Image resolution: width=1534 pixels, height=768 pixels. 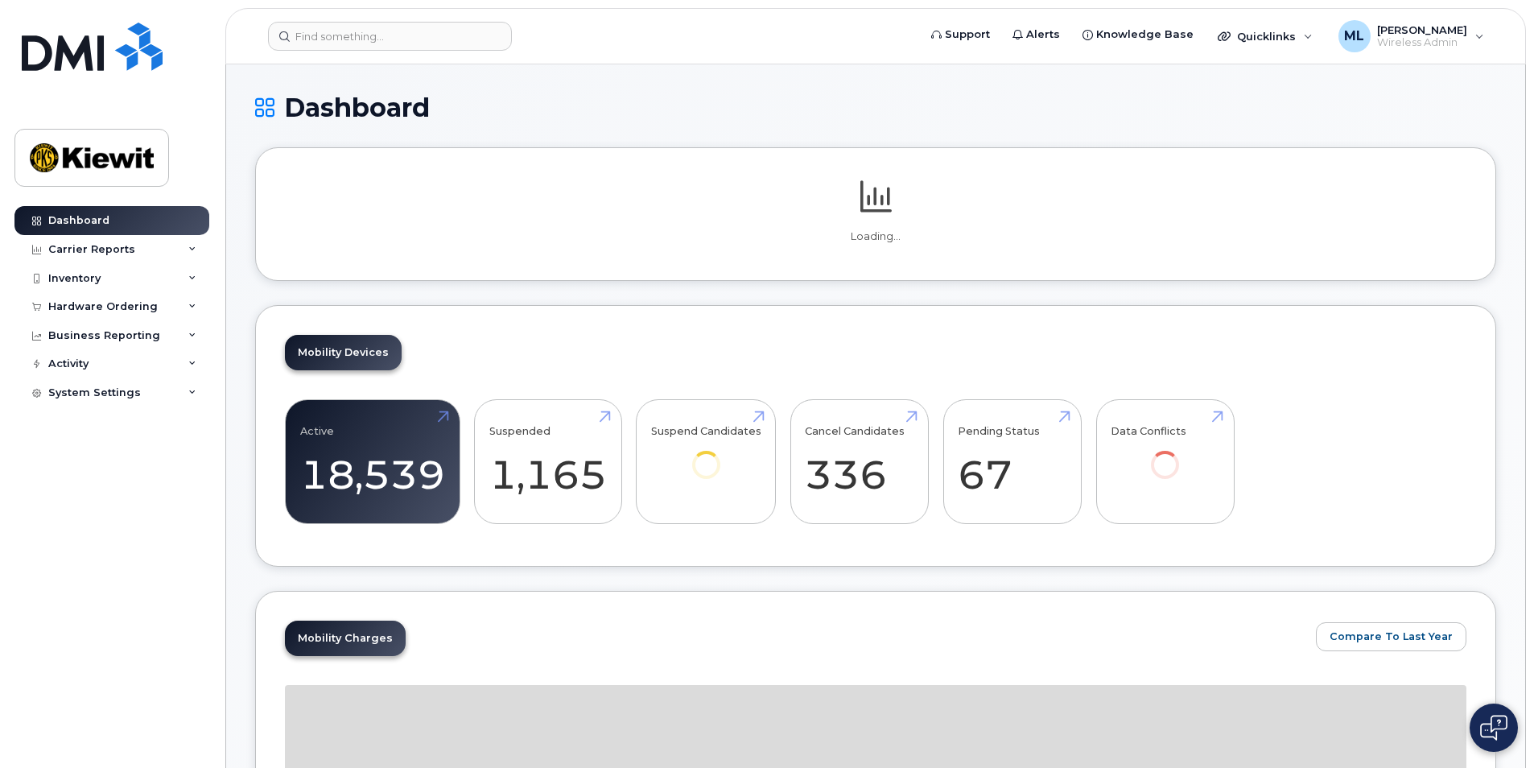 What do you see at coordinates (876, 237) in the screenshot?
I see `p: Loading...` at bounding box center [876, 237].